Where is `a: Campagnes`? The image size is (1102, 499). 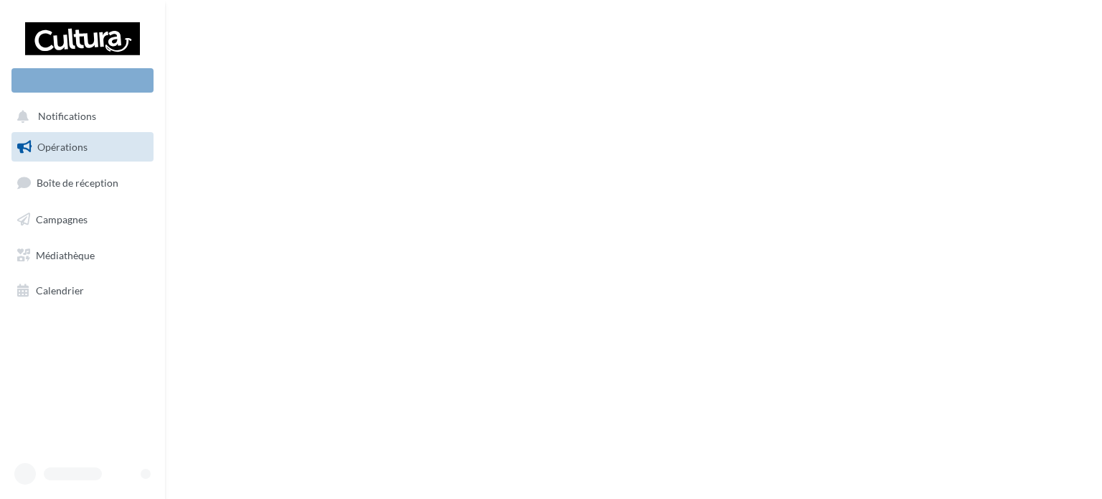
a: Campagnes is located at coordinates (82, 220).